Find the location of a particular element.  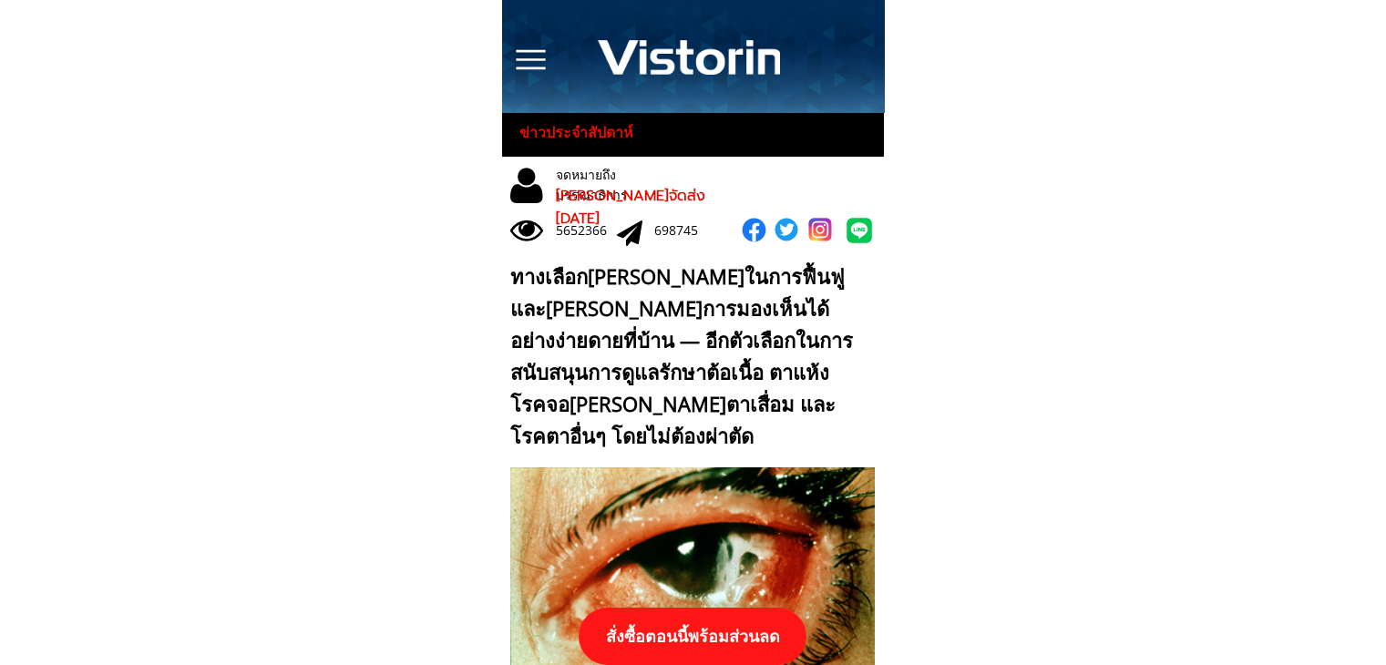

div: จดหมายถึงบรรณาธิการ is located at coordinates (621, 185).